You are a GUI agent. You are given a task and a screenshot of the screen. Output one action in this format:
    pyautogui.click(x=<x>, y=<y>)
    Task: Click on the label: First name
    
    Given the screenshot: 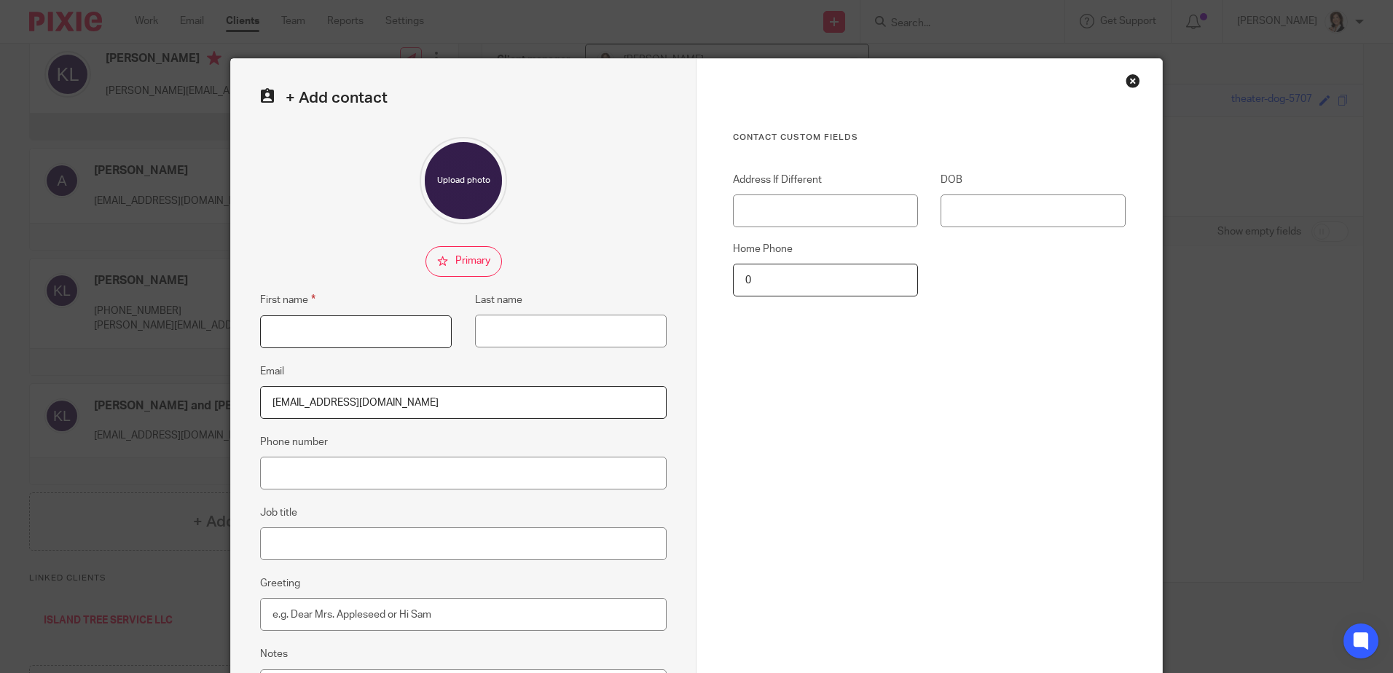 What is the action you would take?
    pyautogui.click(x=288, y=299)
    